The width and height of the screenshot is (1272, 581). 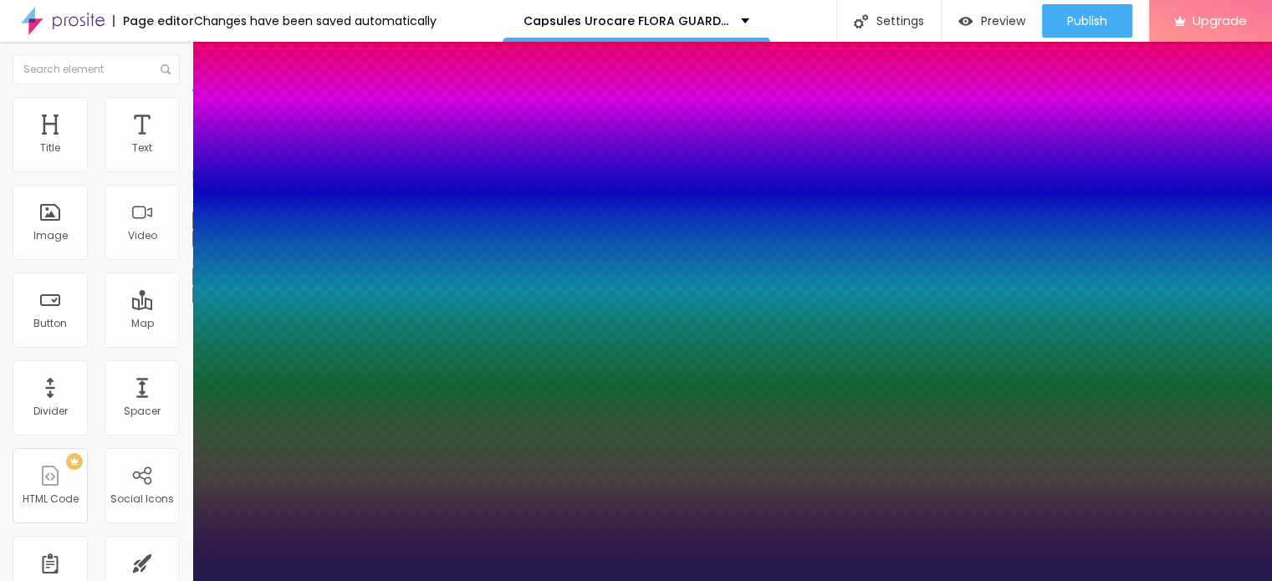 I want to click on div: Image, so click(x=50, y=236).